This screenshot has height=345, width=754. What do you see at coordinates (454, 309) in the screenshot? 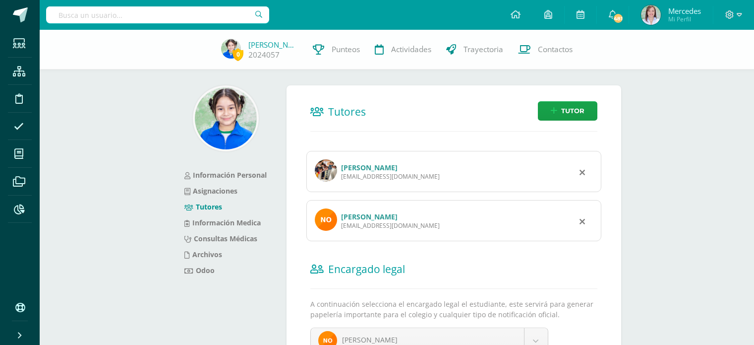
I see `p: A continuación selecciona el encargado legal el estudiante, este servirá para generar papelería i...` at bounding box center [454, 309].